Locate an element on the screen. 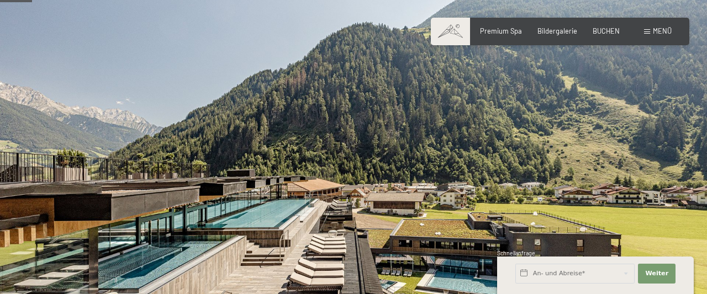 The image size is (707, 294). a: Premium Spa is located at coordinates (501, 31).